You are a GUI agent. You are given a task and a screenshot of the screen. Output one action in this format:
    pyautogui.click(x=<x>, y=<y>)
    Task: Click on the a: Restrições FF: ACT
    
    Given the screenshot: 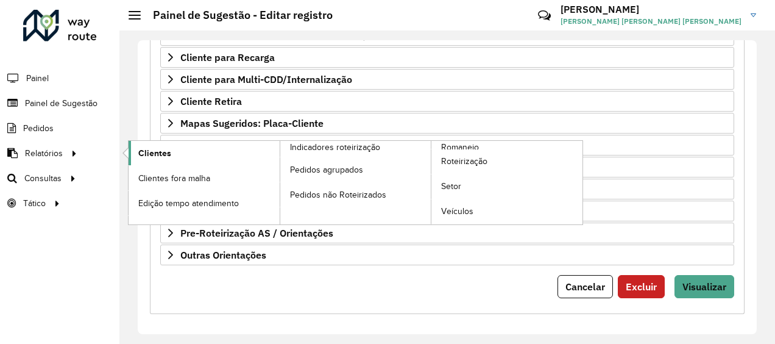 What is the action you would take?
    pyautogui.click(x=447, y=145)
    